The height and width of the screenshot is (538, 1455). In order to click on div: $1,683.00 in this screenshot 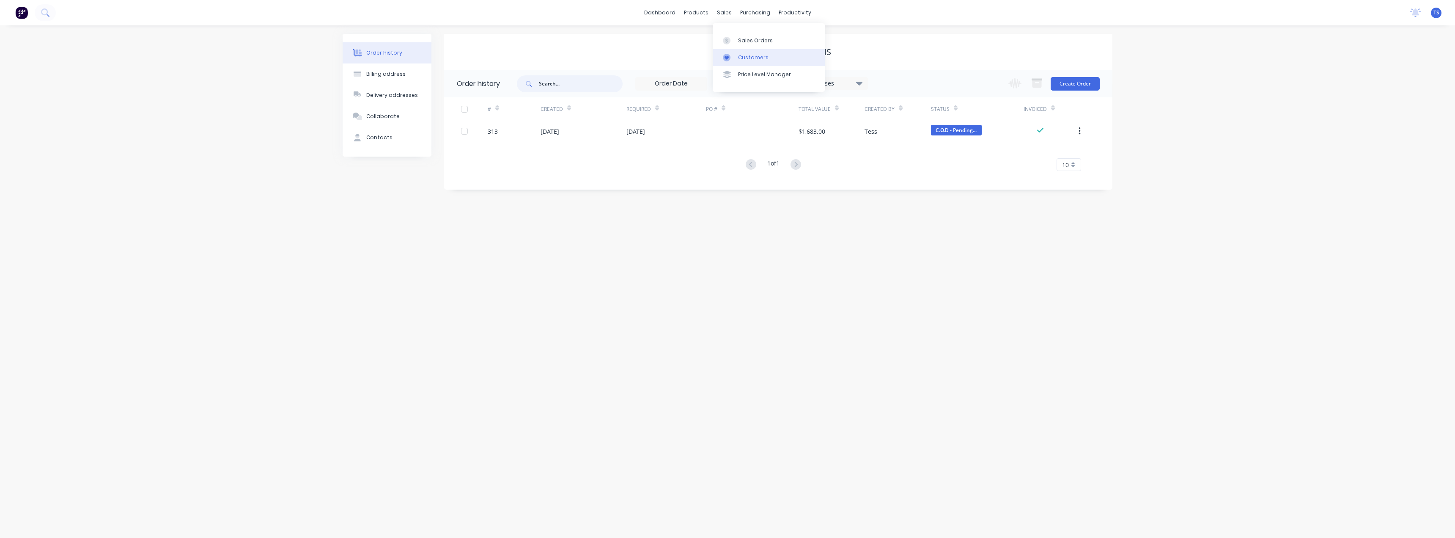, I will do `click(812, 131)`.